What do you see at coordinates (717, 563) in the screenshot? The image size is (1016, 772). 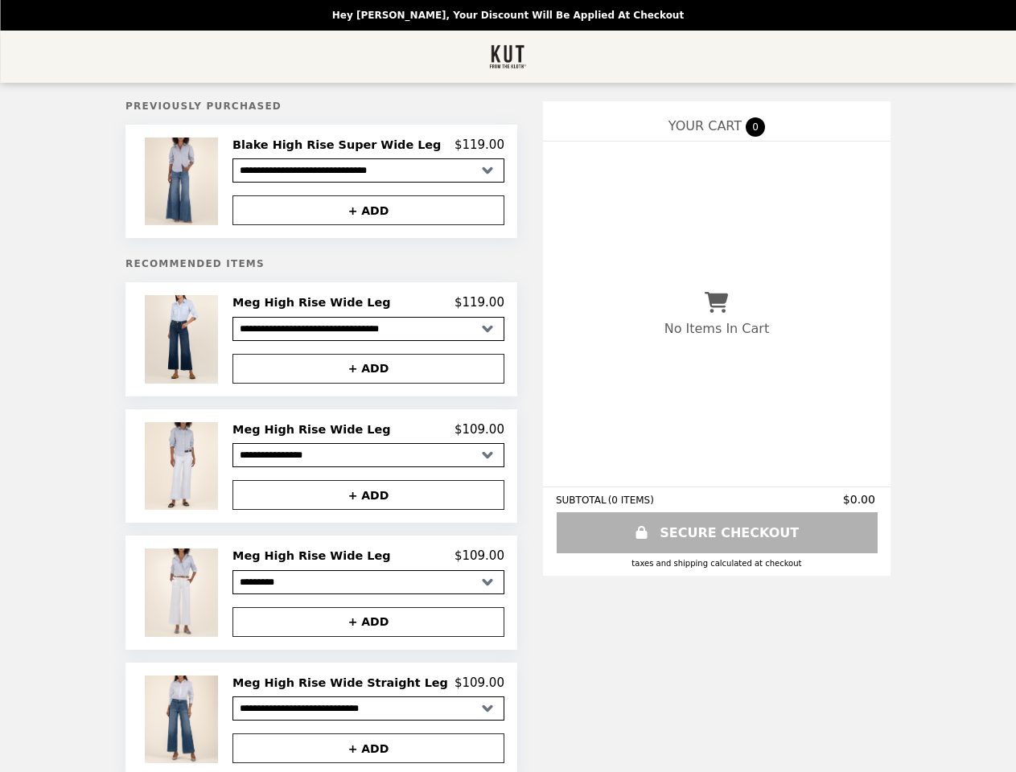 I see `div: Taxes and Shipping calculated at checkout` at bounding box center [717, 563].